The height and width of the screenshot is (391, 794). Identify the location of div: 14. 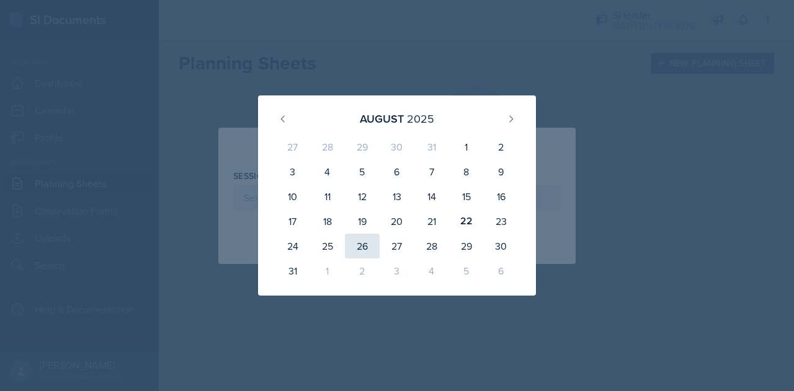
(432, 197).